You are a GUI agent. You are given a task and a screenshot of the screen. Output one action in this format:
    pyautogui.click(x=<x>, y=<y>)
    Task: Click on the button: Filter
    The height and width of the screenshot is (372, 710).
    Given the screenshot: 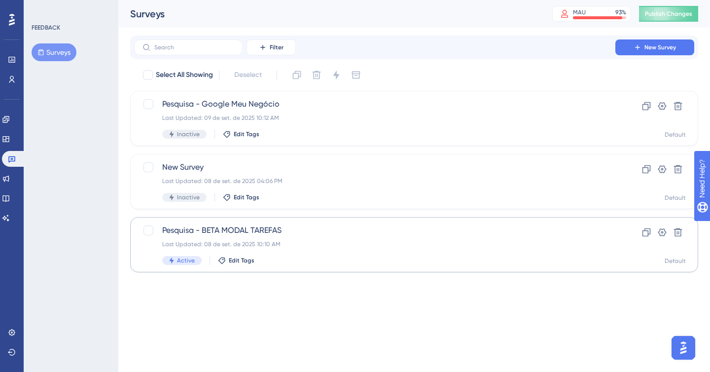 What is the action you would take?
    pyautogui.click(x=271, y=47)
    